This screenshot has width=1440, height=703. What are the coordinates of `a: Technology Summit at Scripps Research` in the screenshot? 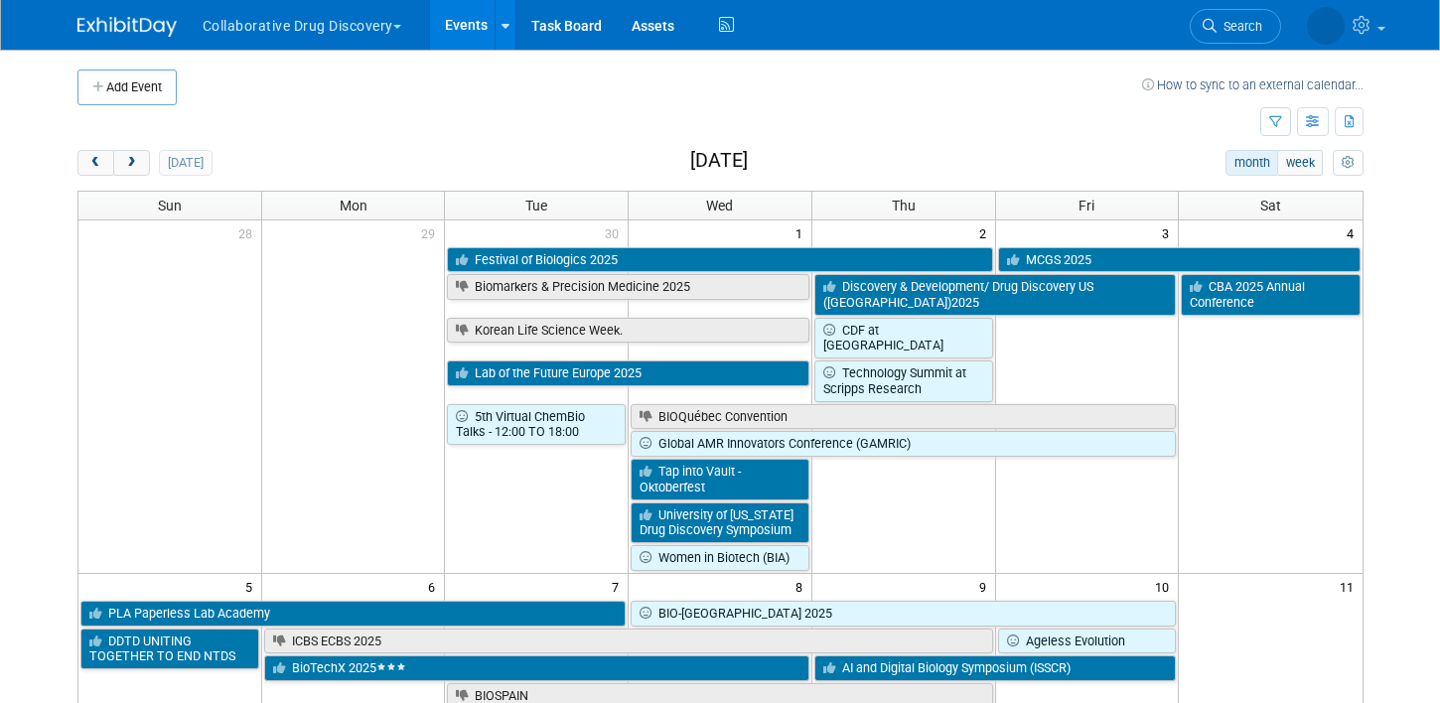 It's located at (904, 380).